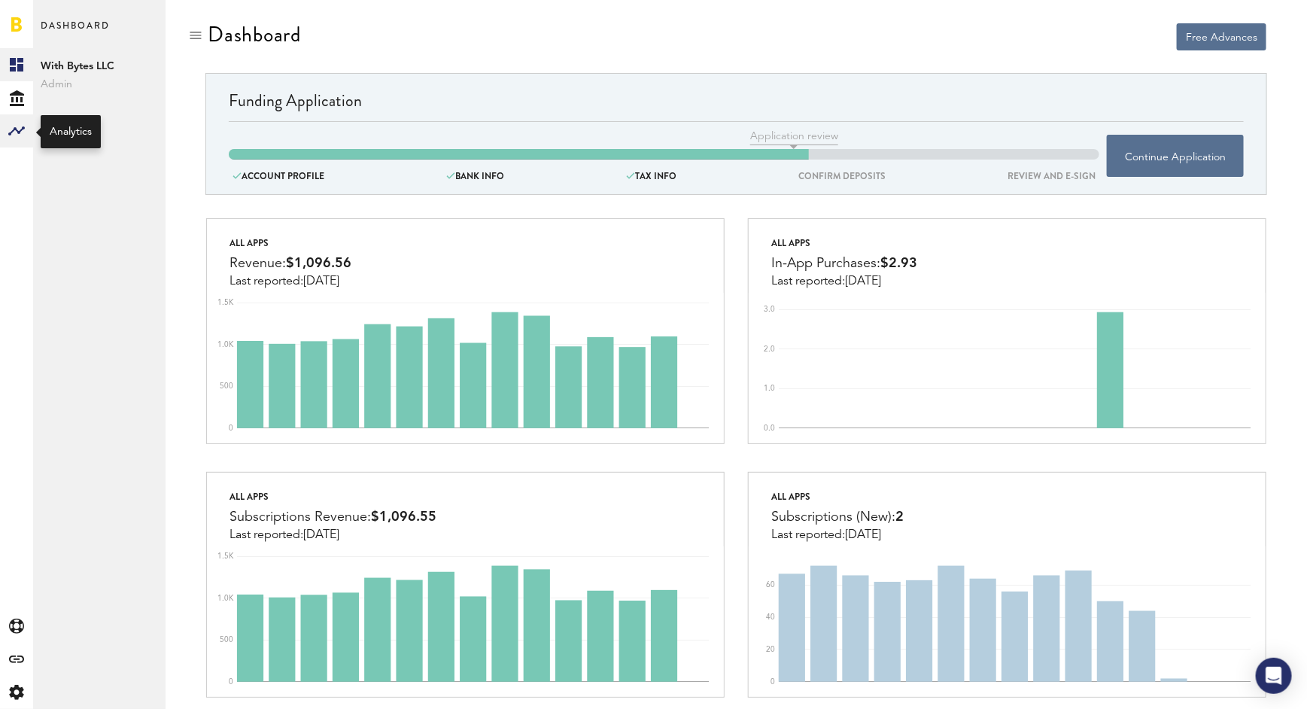 This screenshot has height=709, width=1307. I want to click on button: Continue Application, so click(1175, 156).